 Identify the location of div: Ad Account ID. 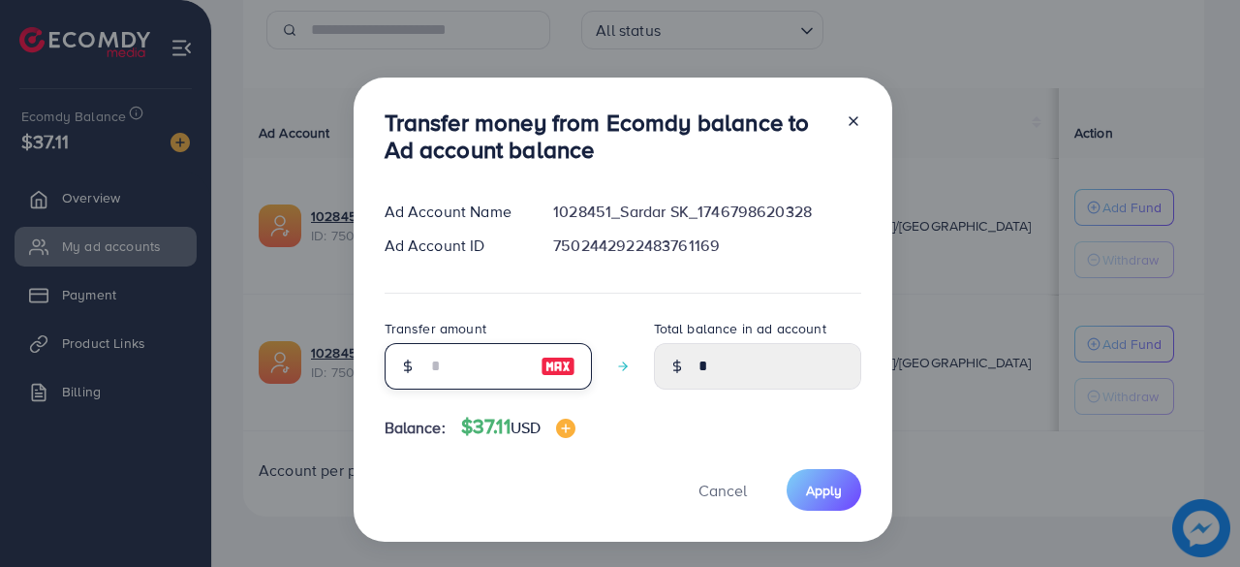
(454, 245).